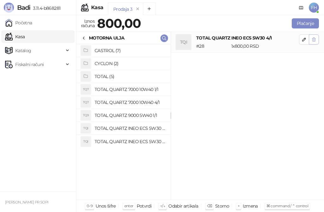 This screenshot has width=324, height=212. I want to click on strong: 800,00, so click(119, 23).